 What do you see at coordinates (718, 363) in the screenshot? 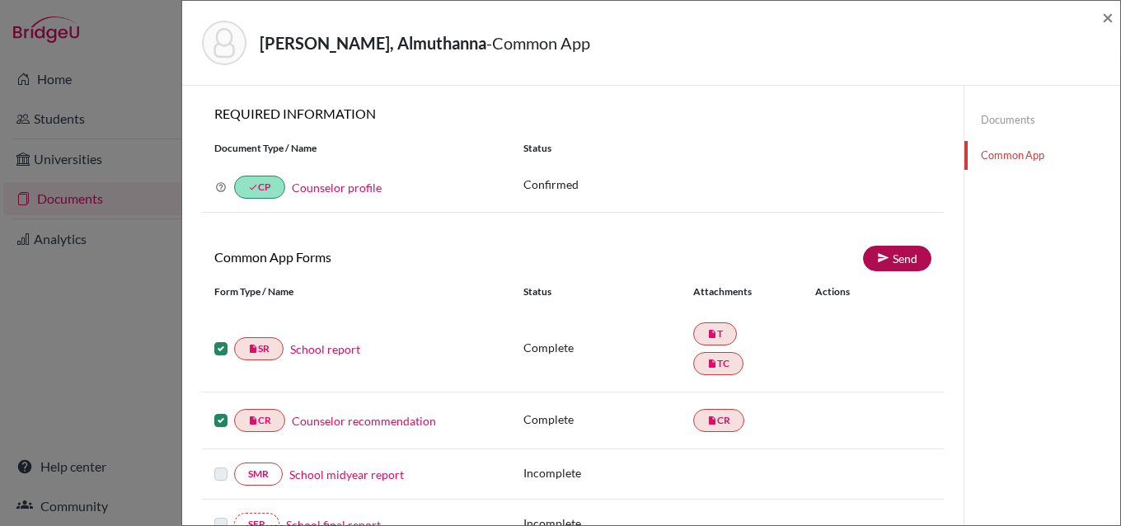
I see `a: insert_drive_fileTC` at bounding box center [718, 363].